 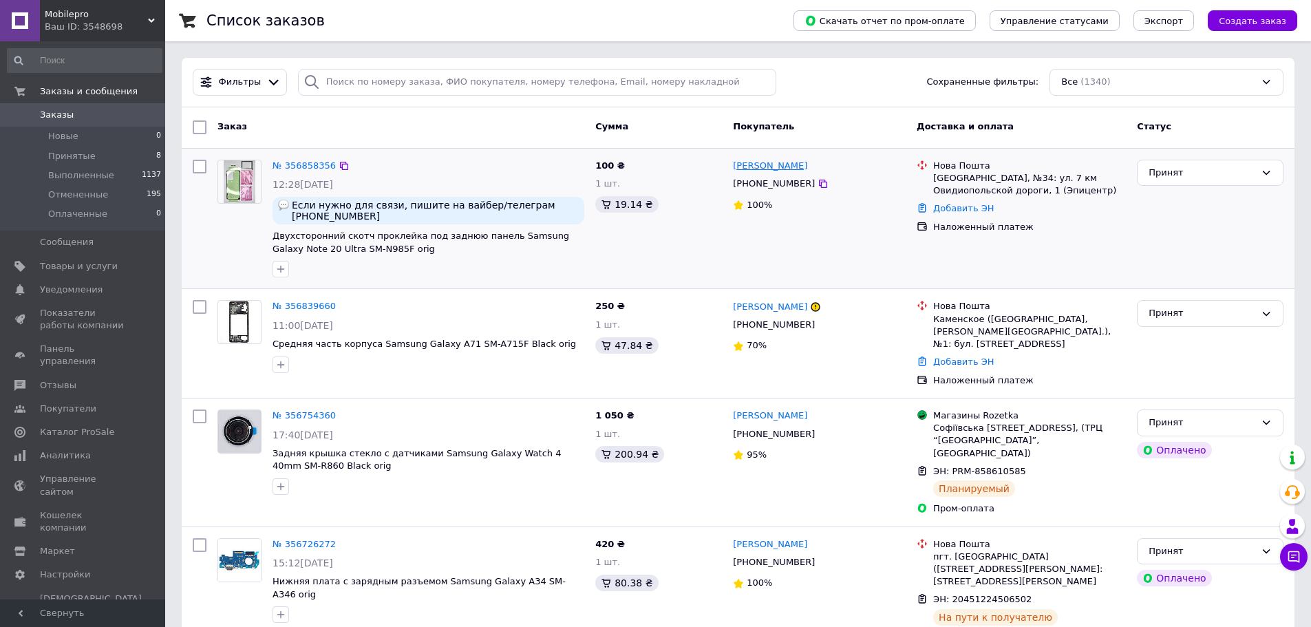 I want to click on span: Экспорт, so click(x=1164, y=21).